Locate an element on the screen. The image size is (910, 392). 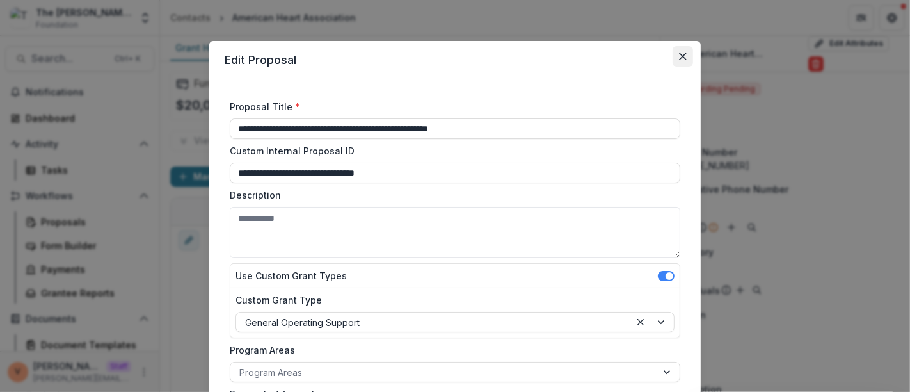
label: Custom Internal Proposal ID is located at coordinates (451, 150).